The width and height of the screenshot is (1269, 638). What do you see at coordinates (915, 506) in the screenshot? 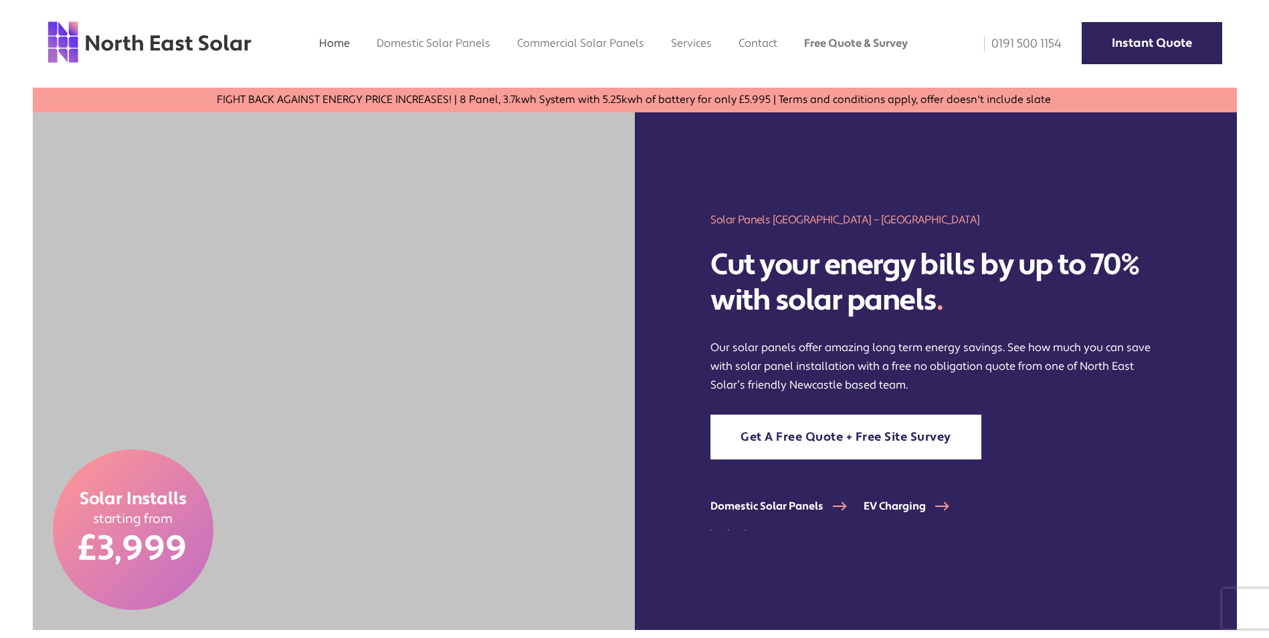
I see `a: EV Charging` at bounding box center [915, 506].